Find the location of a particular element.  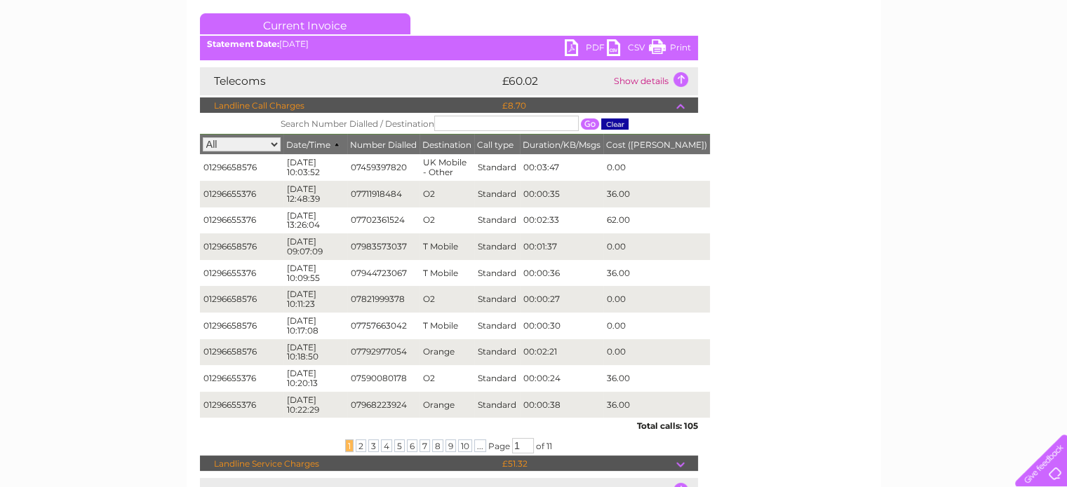

td: 07711918484 is located at coordinates (383, 194).